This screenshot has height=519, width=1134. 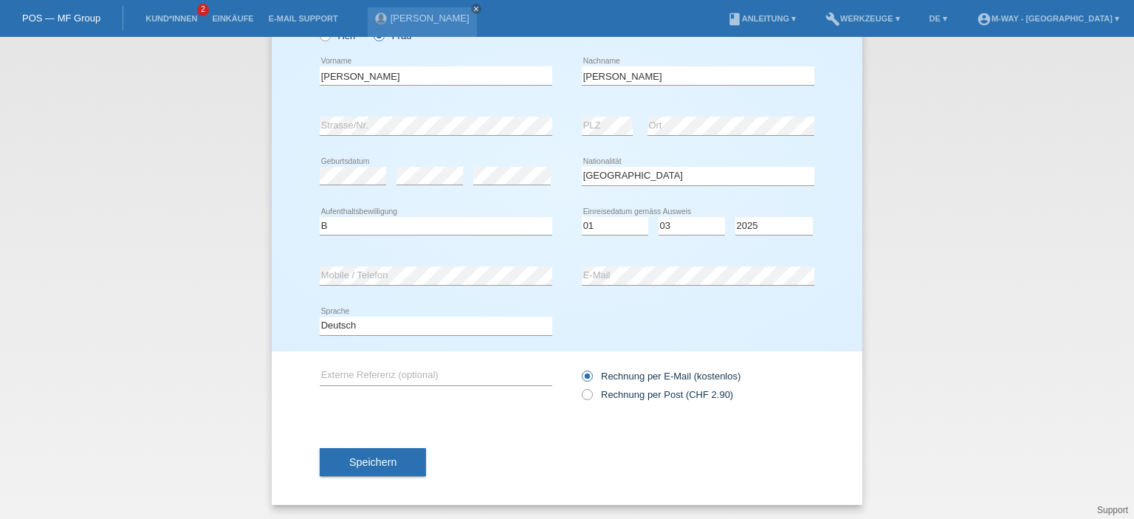 What do you see at coordinates (476, 9) in the screenshot?
I see `i: close` at bounding box center [476, 9].